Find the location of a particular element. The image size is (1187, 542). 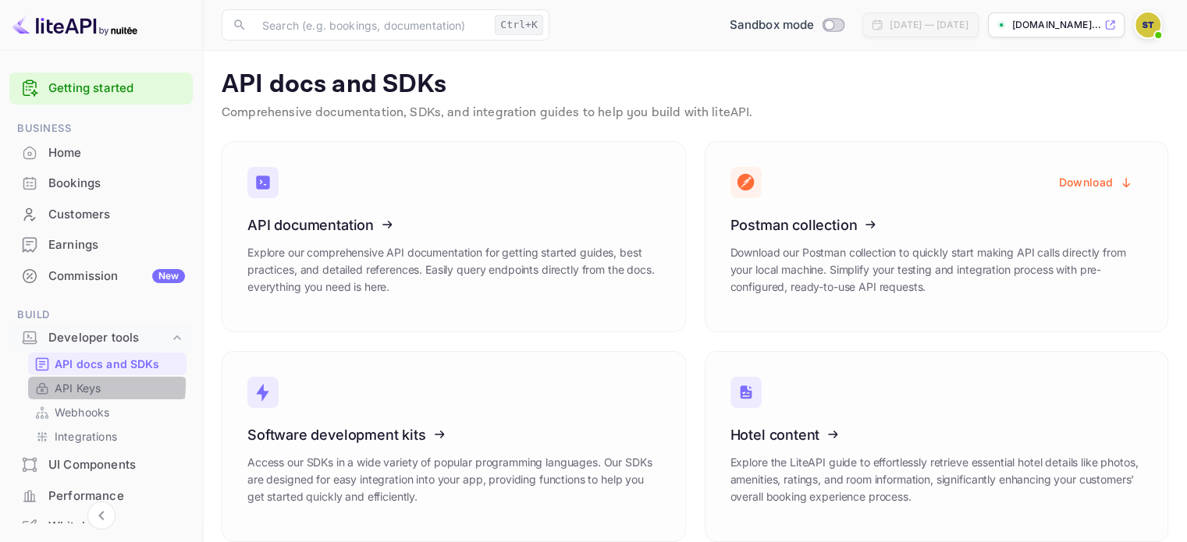

button: Download is located at coordinates (1095, 182).